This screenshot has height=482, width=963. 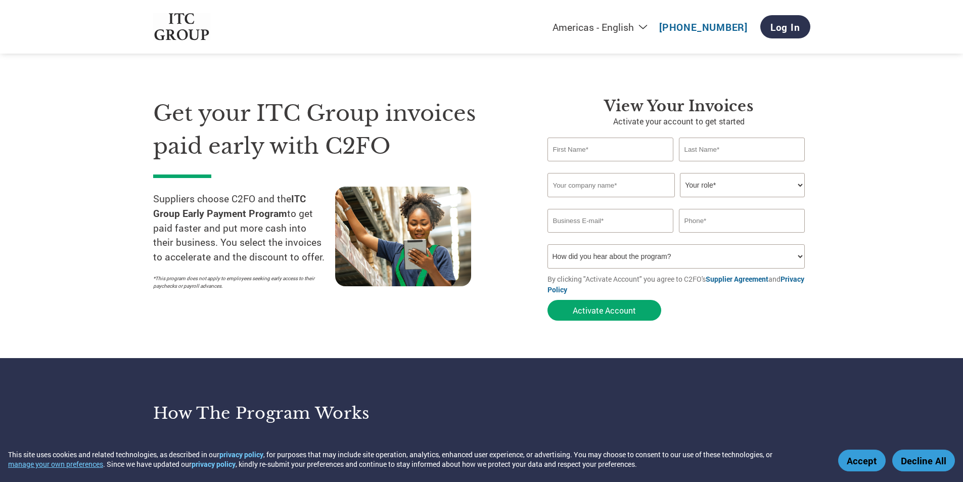 What do you see at coordinates (742, 185) in the screenshot?
I see `select: Title/Role` at bounding box center [742, 185].